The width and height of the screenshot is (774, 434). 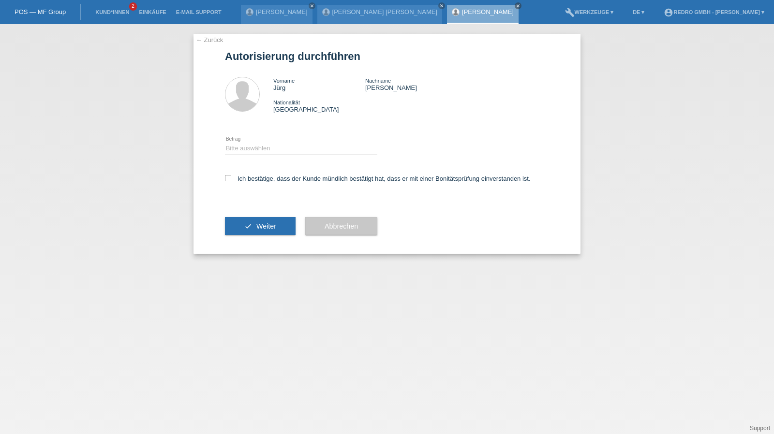 I want to click on button: check Weiter, so click(x=260, y=226).